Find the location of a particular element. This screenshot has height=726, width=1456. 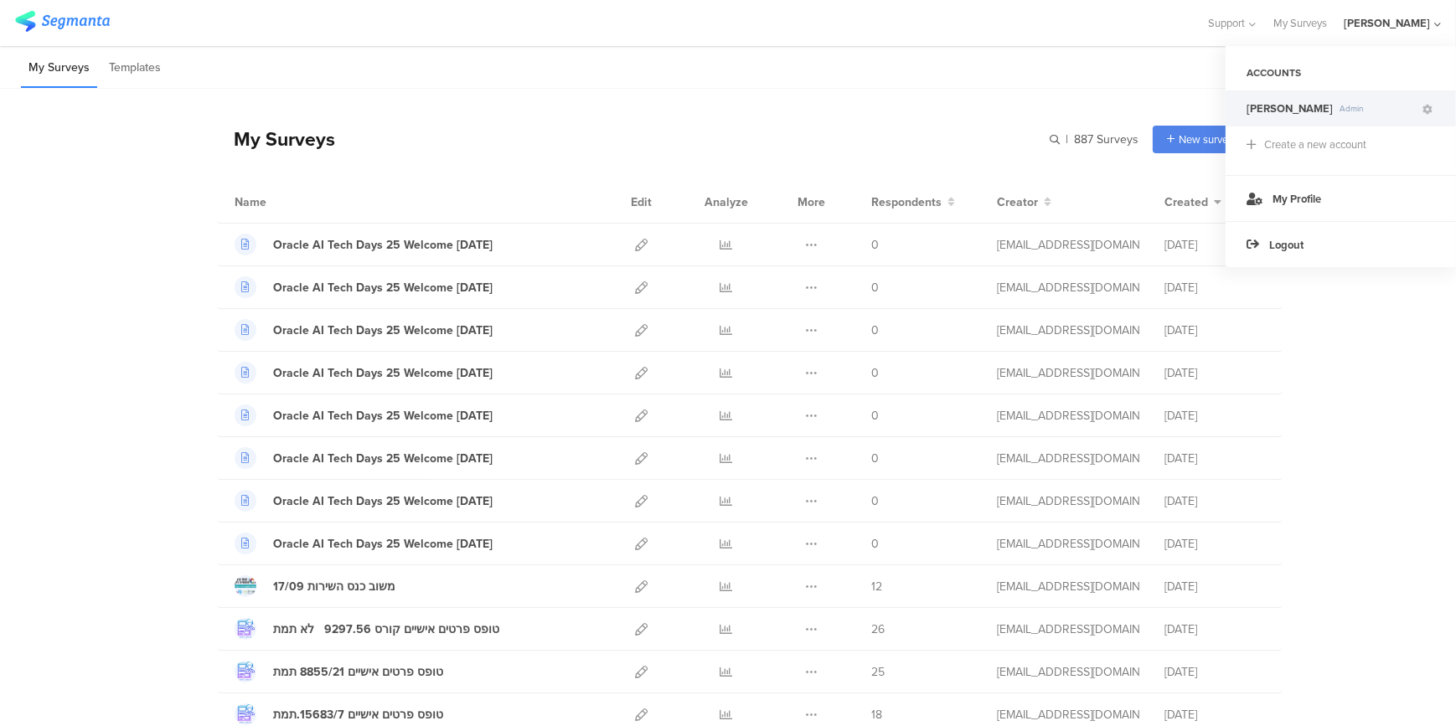

span: My Profile is located at coordinates (1297, 199).